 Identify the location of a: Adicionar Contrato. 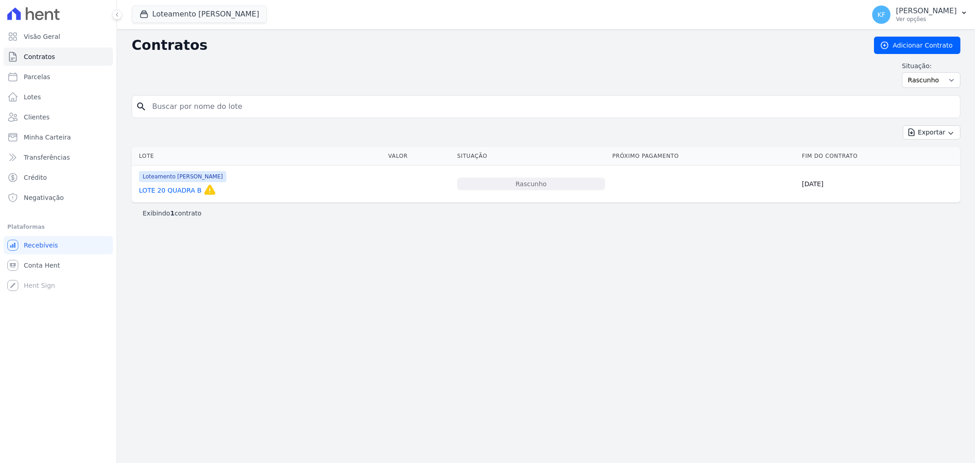
(917, 45).